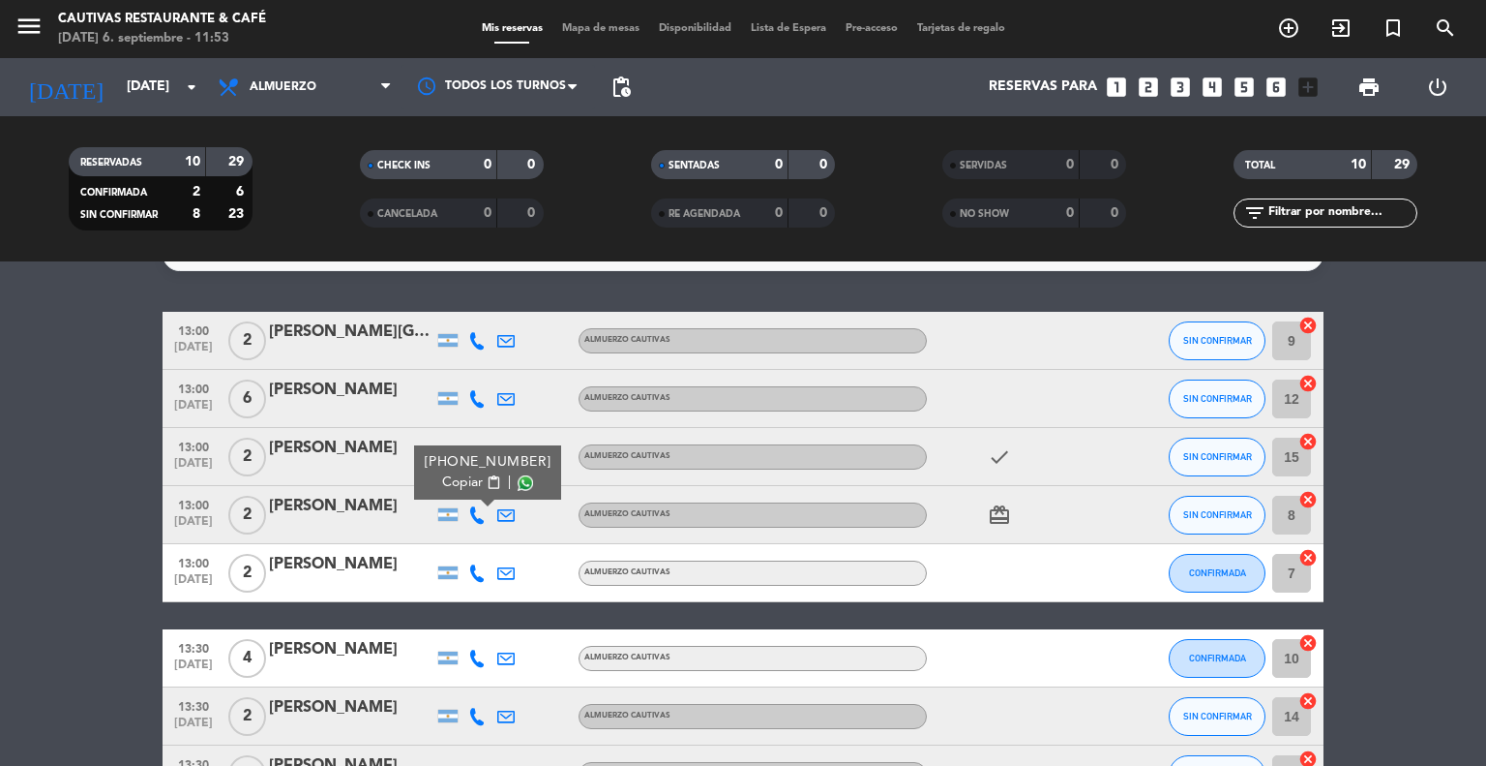 Image resolution: width=1486 pixels, height=766 pixels. I want to click on i: looks_5, so click(1245, 87).